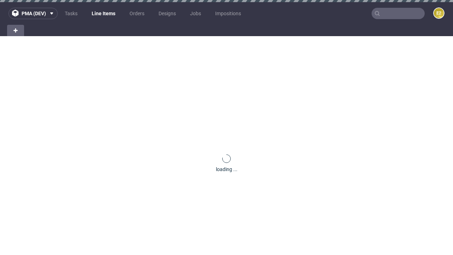 This screenshot has height=255, width=453. I want to click on a: Line Items, so click(103, 13).